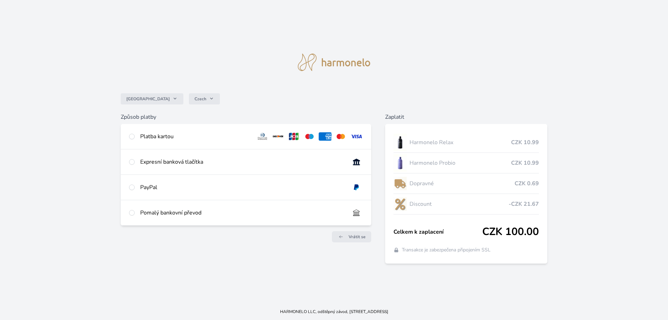 The height and width of the screenshot is (320, 668). What do you see at coordinates (524, 204) in the screenshot?
I see `span: -CZK 21.67` at bounding box center [524, 204].